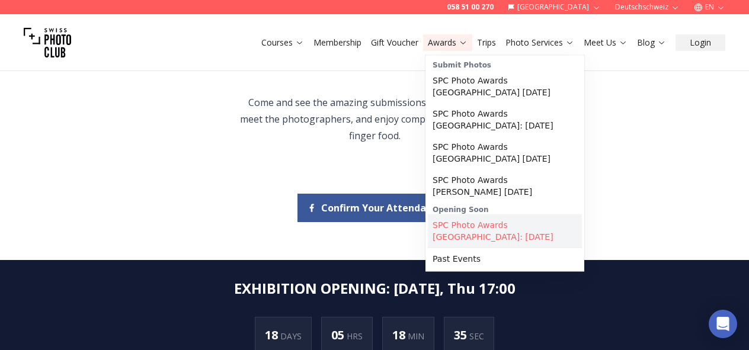  I want to click on img: Swiss photo club, so click(47, 43).